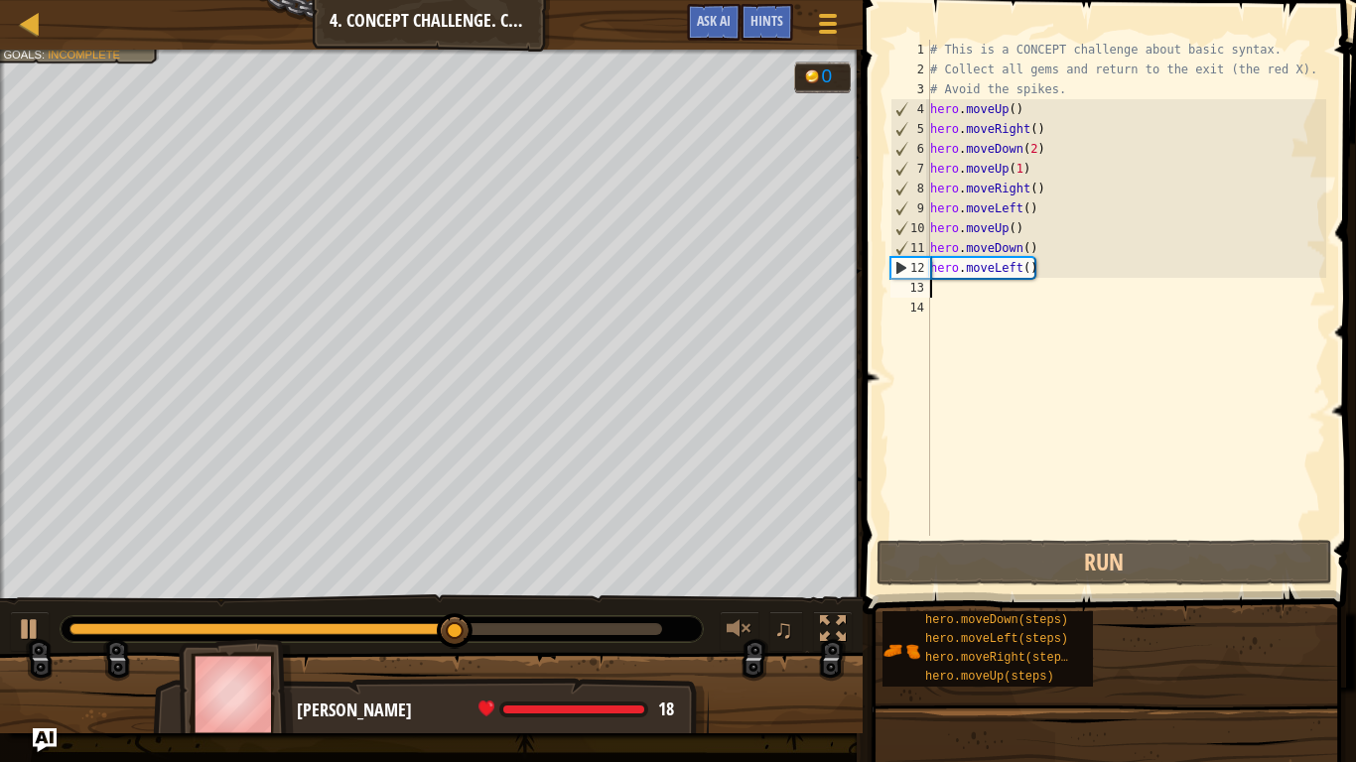 The height and width of the screenshot is (762, 1356). What do you see at coordinates (910, 228) in the screenshot?
I see `div: 10` at bounding box center [910, 228].